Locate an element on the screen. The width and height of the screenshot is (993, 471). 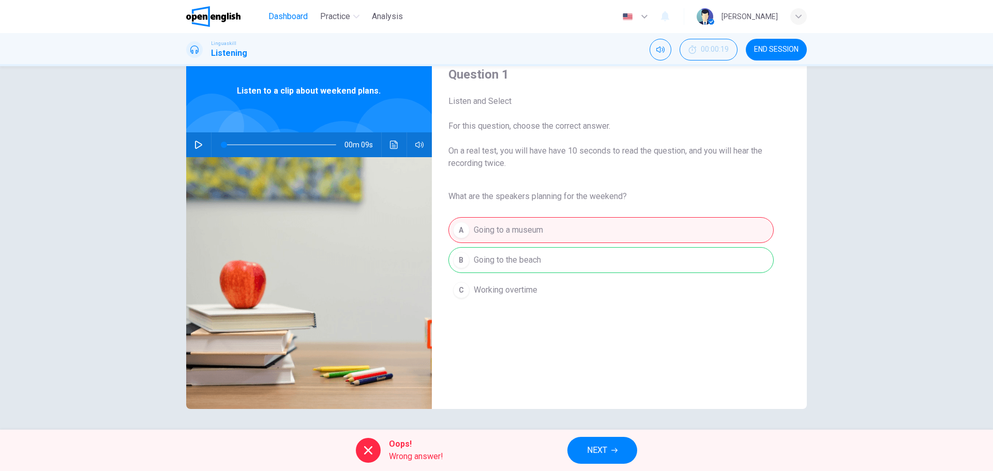
button: NEXT is located at coordinates (602, 450).